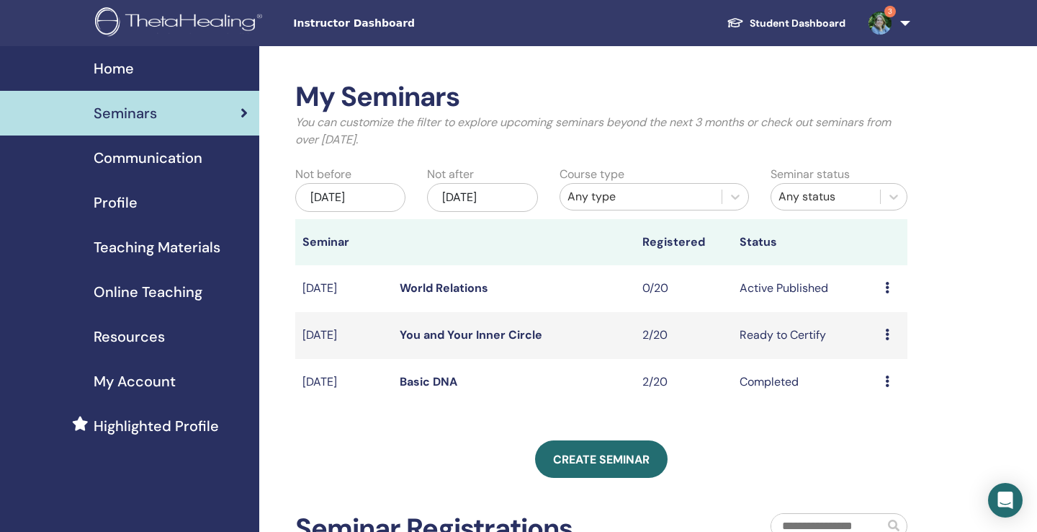 This screenshot has width=1037, height=532. Describe the element at coordinates (471, 334) in the screenshot. I see `a: You and Your Inner Circle` at that location.